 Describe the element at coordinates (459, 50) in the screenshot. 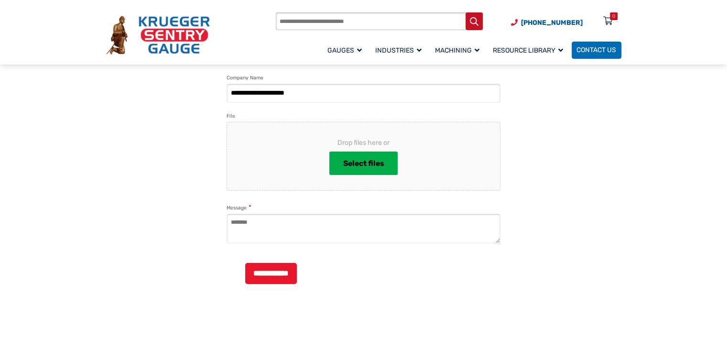

I see `a: Machining` at that location.